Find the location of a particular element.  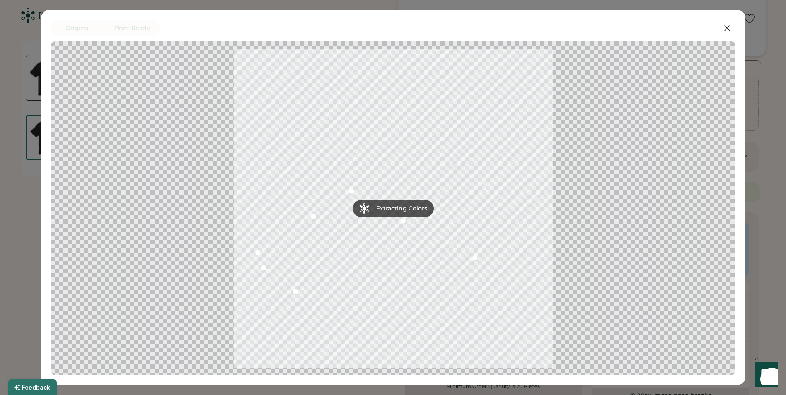

button: Print Ready is located at coordinates (133, 28).